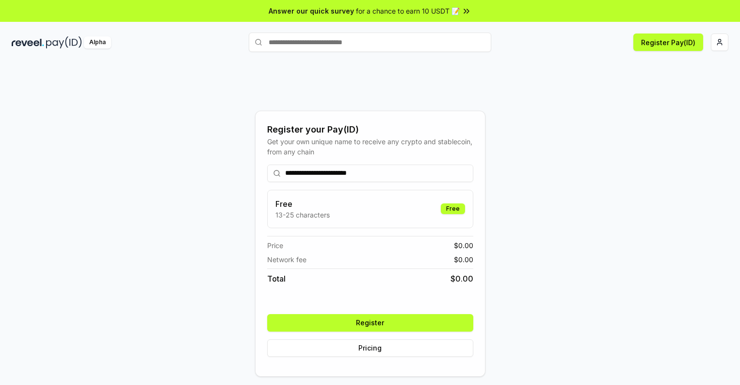  I want to click on span: for a chance to earn 10 USDT 📝, so click(408, 11).